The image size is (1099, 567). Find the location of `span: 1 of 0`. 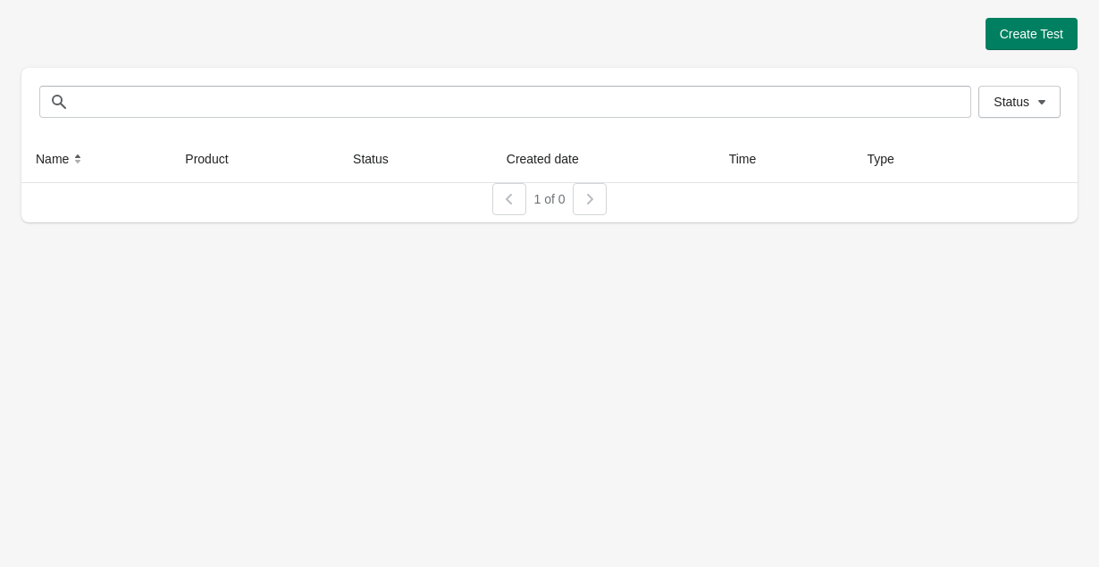

span: 1 of 0 is located at coordinates (549, 199).